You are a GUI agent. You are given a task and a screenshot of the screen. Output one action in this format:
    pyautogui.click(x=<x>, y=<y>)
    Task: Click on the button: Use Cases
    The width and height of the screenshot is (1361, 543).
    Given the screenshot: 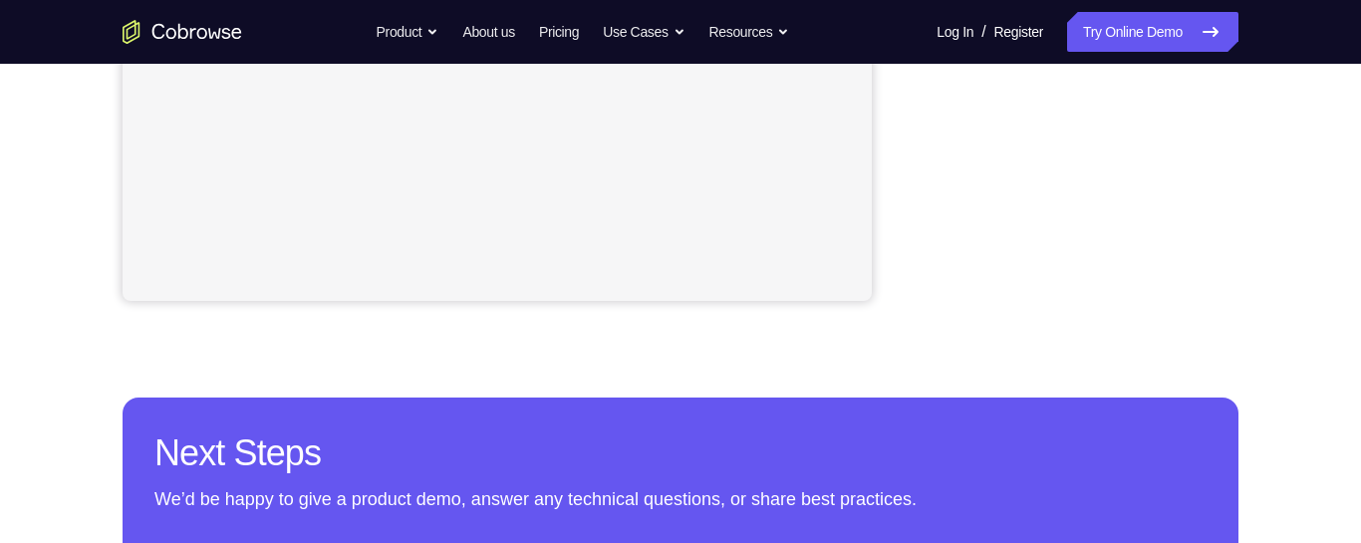 What is the action you would take?
    pyautogui.click(x=644, y=32)
    